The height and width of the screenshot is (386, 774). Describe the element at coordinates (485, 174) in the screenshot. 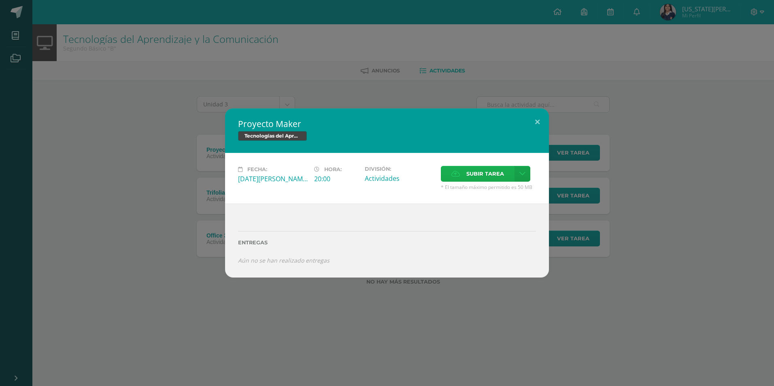

I see `span: Subir tarea` at that location.